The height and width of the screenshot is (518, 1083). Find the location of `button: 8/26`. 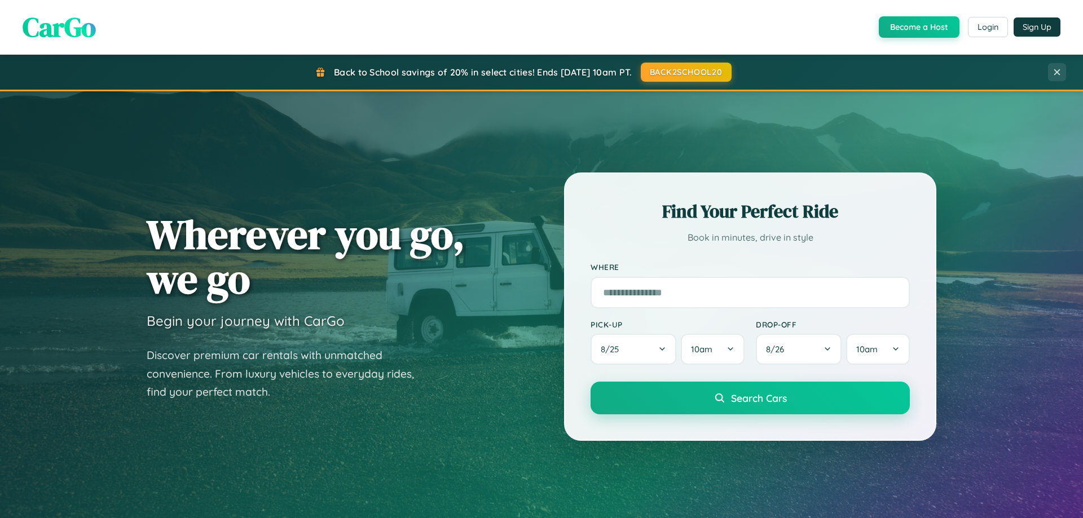

button: 8/26 is located at coordinates (799, 349).